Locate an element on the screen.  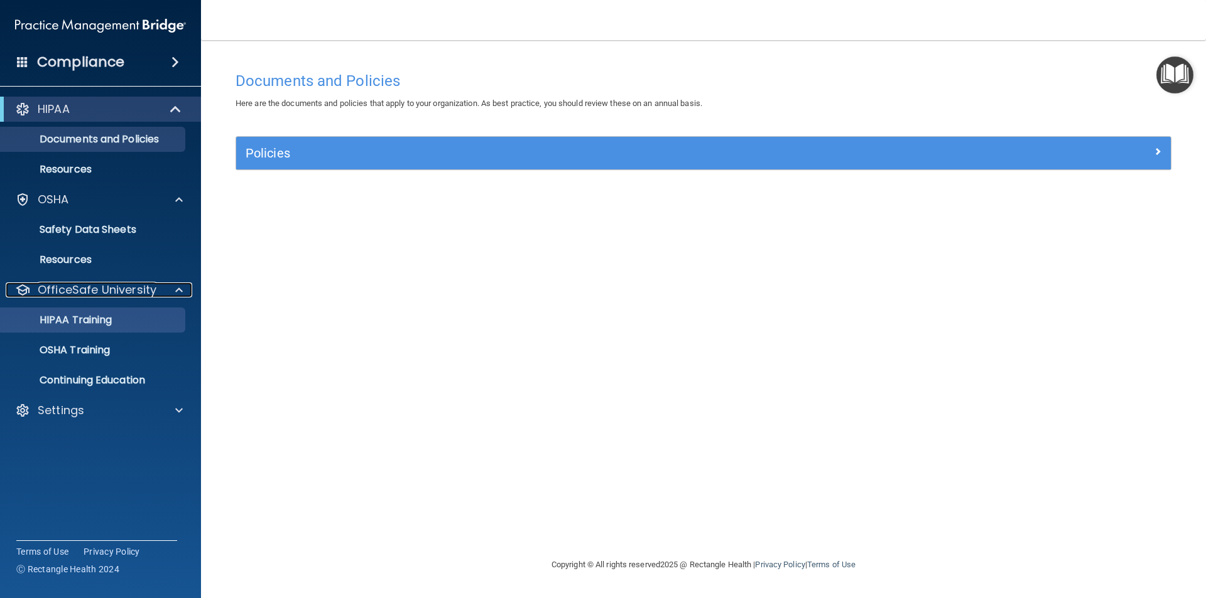
a: OSHA is located at coordinates (99, 200).